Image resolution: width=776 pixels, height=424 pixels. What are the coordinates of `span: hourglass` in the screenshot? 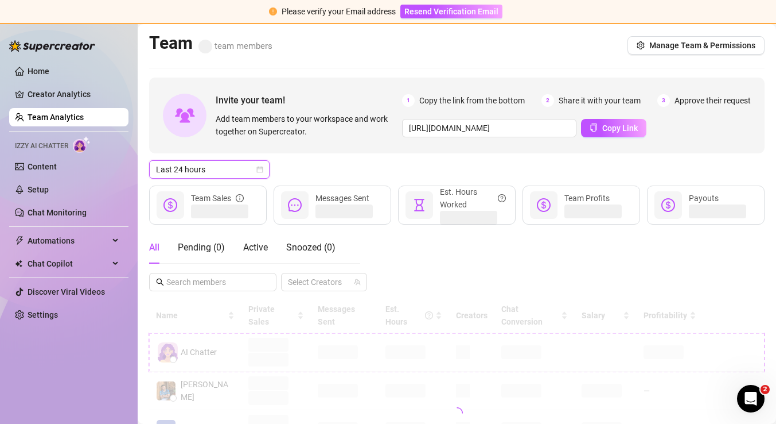 It's located at (420, 205).